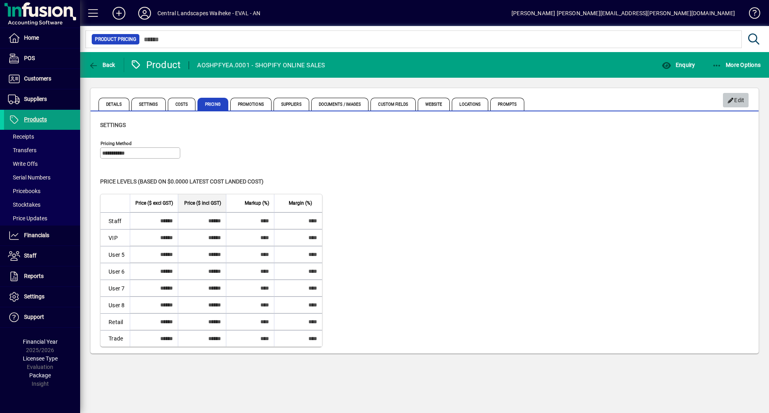 The image size is (769, 413). I want to click on span: POS, so click(29, 58).